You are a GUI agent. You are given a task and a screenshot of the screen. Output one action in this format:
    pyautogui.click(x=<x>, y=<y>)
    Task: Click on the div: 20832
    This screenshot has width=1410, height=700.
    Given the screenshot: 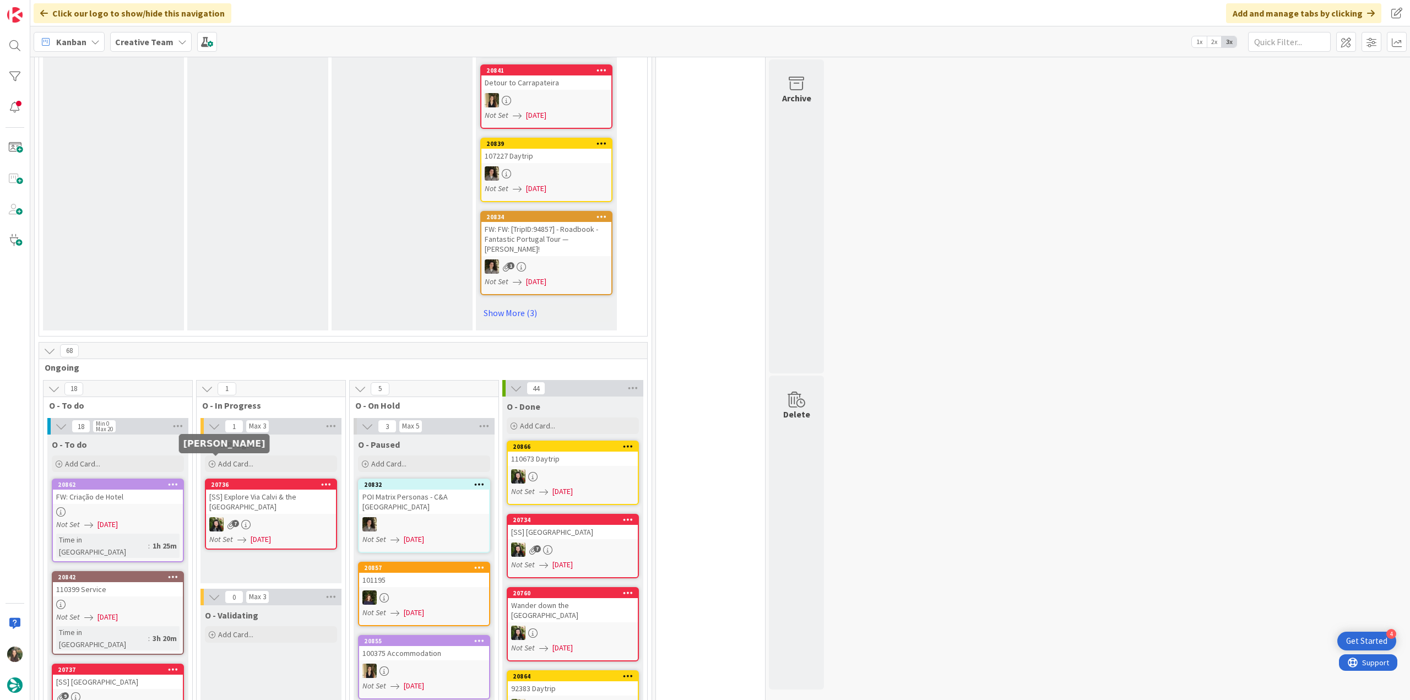 What is the action you would take?
    pyautogui.click(x=426, y=485)
    